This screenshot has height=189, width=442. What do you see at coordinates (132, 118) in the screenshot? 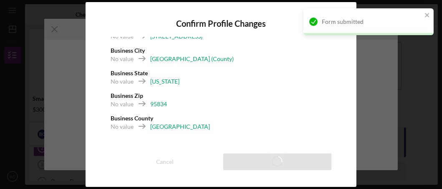
I see `b: Business County` at bounding box center [132, 118].